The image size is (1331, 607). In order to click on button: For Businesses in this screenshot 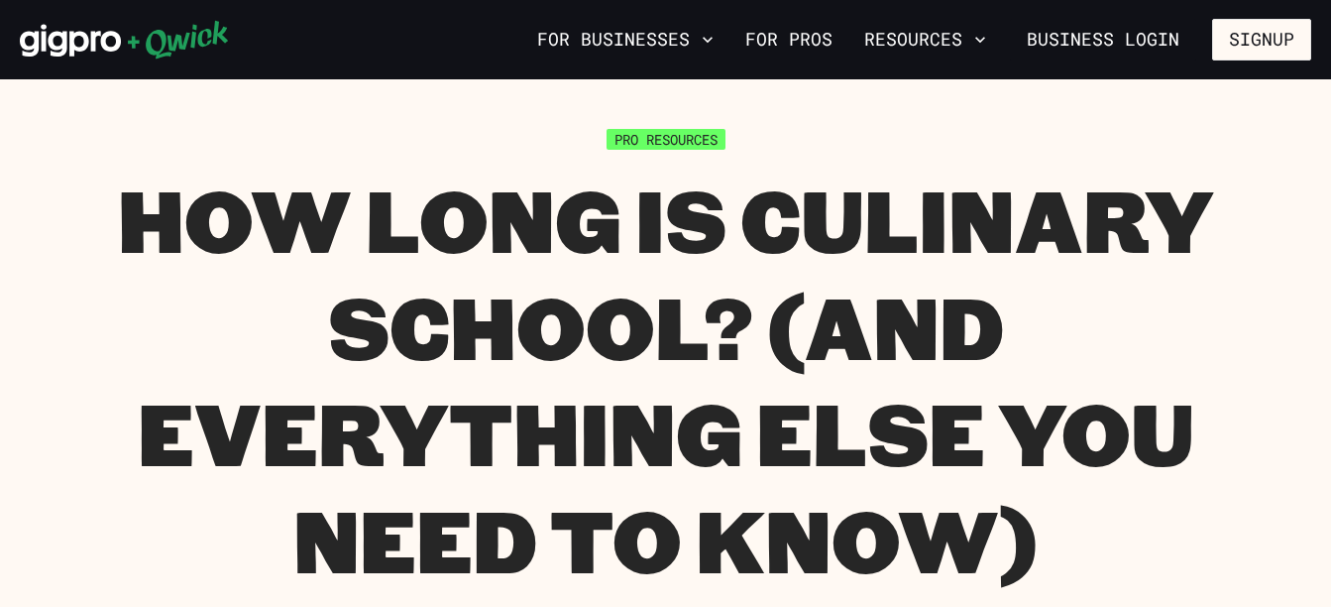, I will do `click(626, 40)`.